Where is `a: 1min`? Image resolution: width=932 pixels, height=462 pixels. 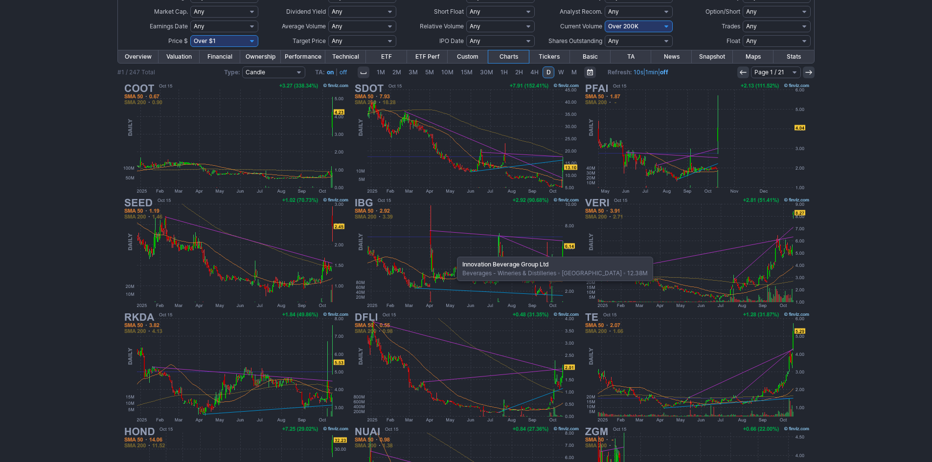
a: 1min is located at coordinates (651, 72).